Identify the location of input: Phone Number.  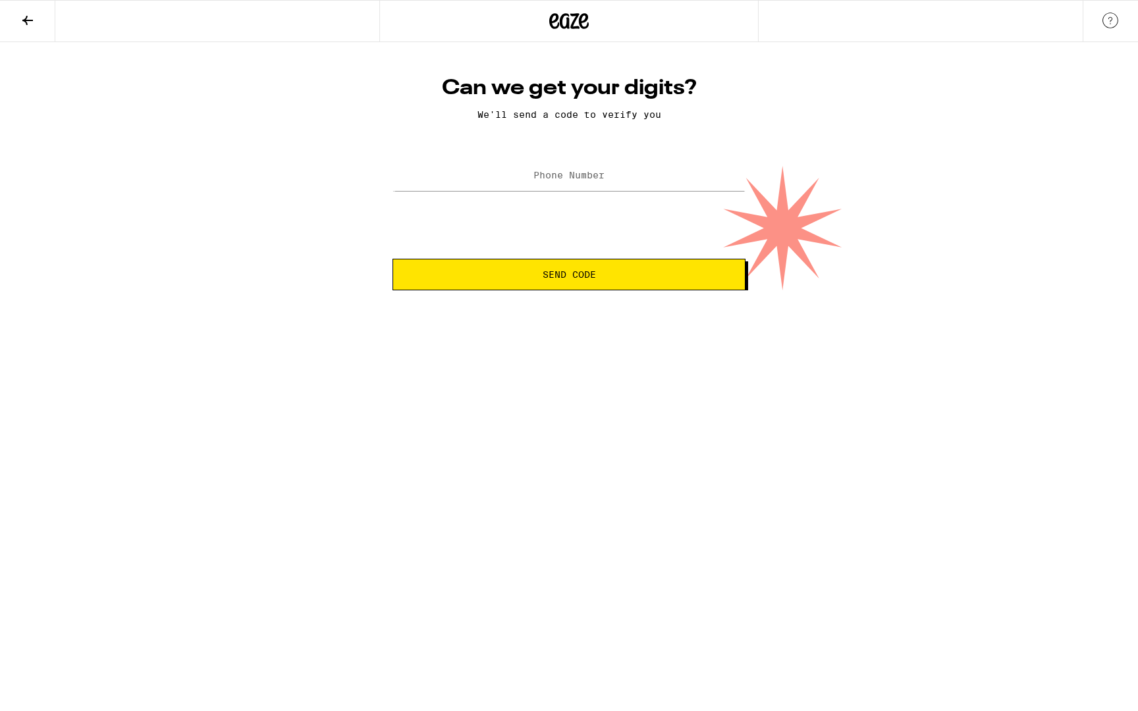
(569, 176).